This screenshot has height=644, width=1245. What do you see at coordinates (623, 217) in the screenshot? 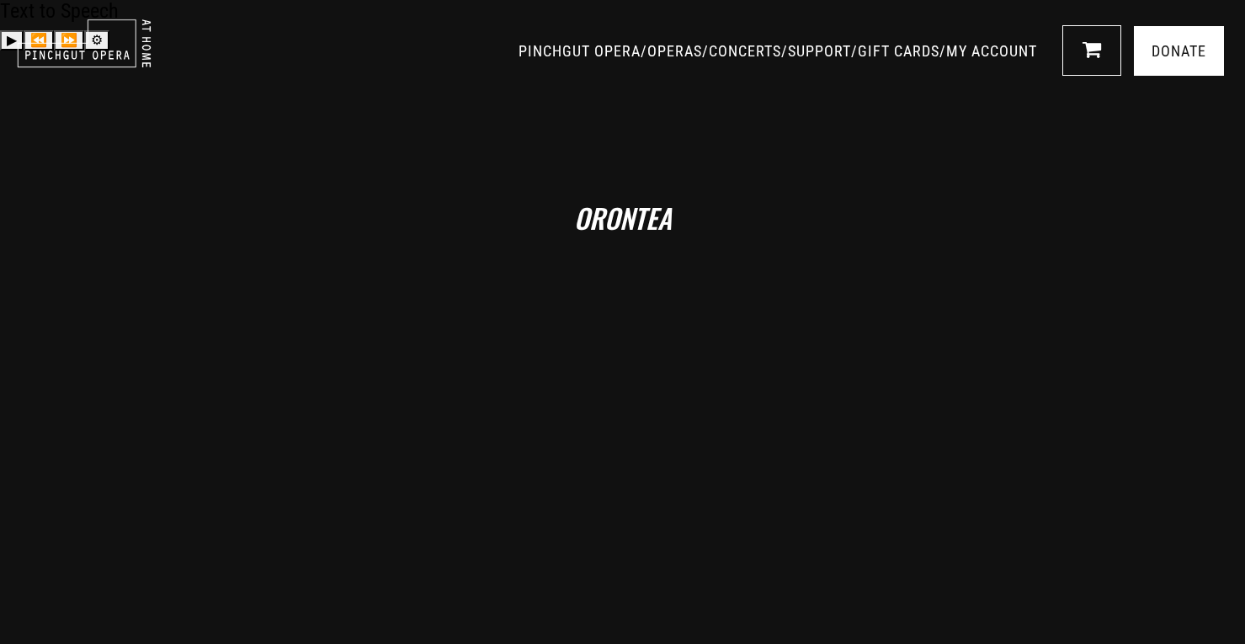
I see `i: Orontea` at bounding box center [623, 217].